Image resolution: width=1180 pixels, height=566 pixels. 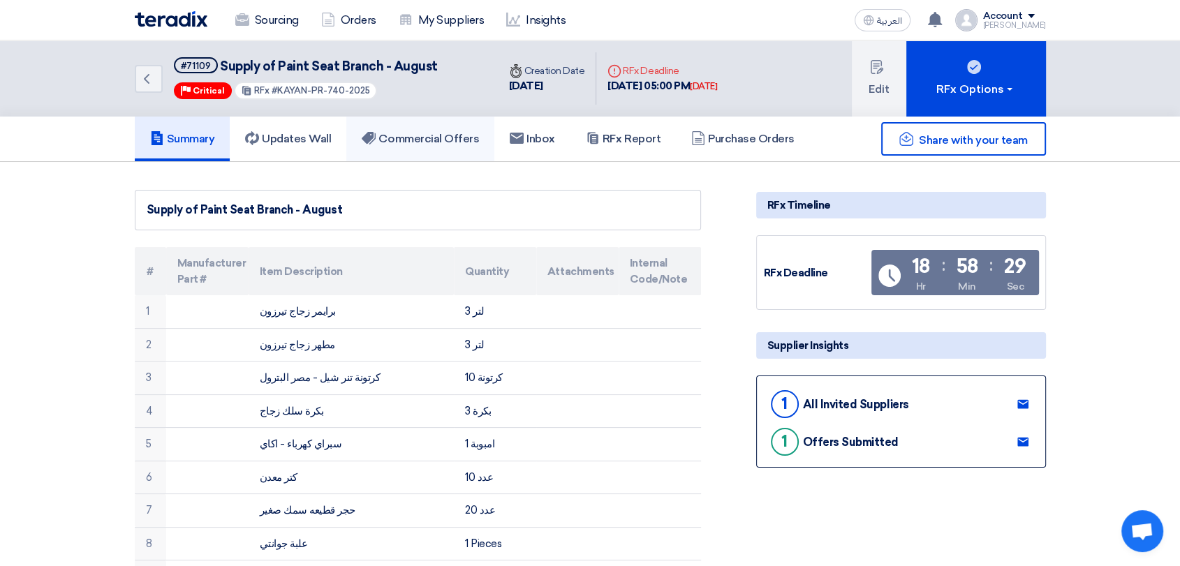 I want to click on th: Attachments, so click(x=578, y=271).